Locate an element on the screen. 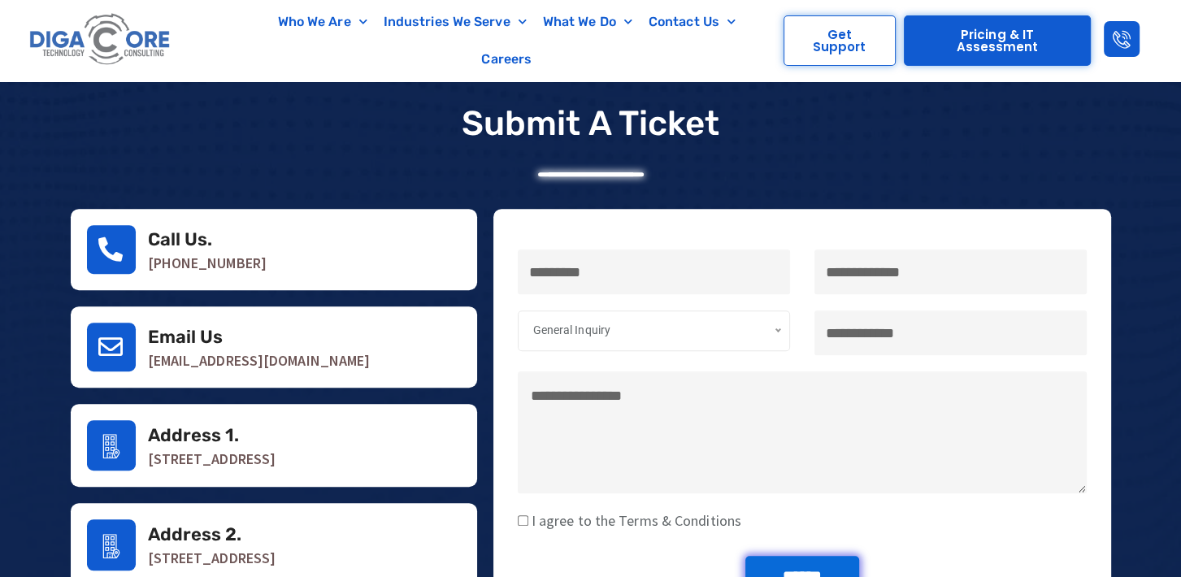  p: Submit a Ticket is located at coordinates (591, 124).